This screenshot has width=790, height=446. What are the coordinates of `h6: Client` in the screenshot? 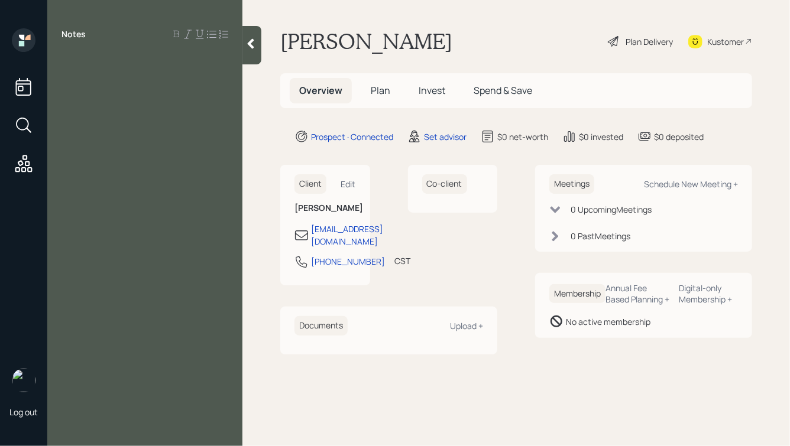 It's located at (310, 184).